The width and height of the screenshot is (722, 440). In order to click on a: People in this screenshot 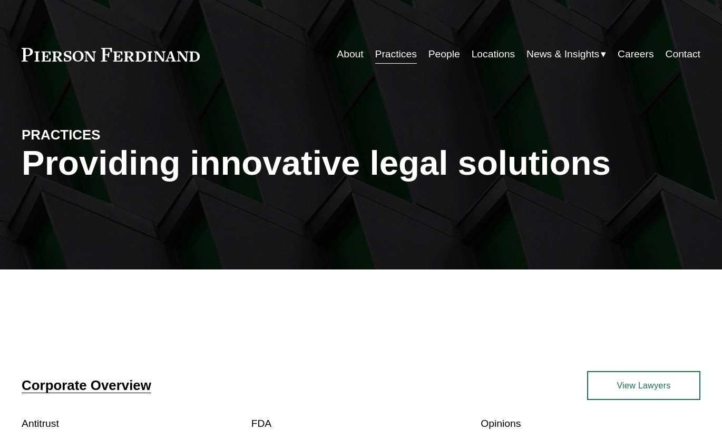, I will do `click(444, 54)`.